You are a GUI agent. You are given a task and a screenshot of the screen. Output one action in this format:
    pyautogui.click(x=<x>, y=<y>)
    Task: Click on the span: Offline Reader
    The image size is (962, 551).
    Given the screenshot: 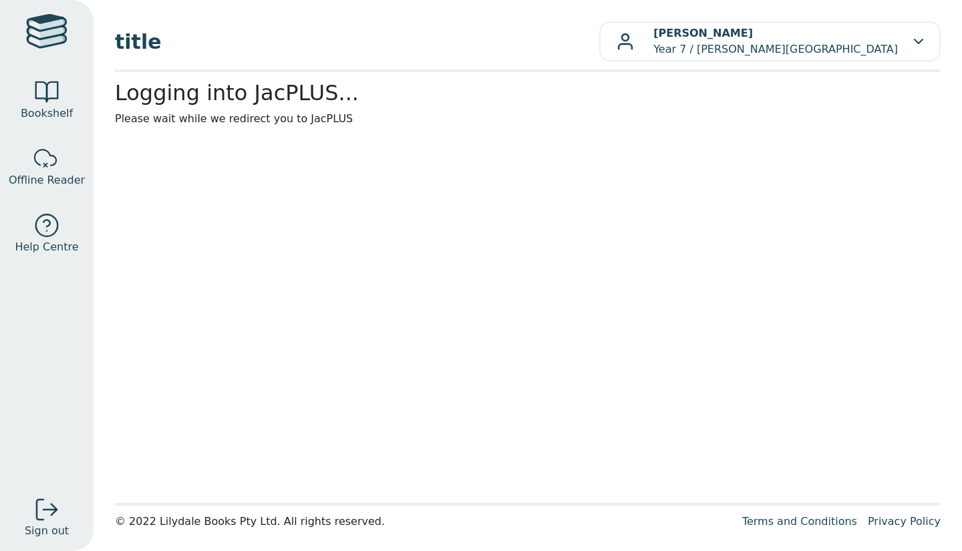 What is the action you would take?
    pyautogui.click(x=47, y=180)
    